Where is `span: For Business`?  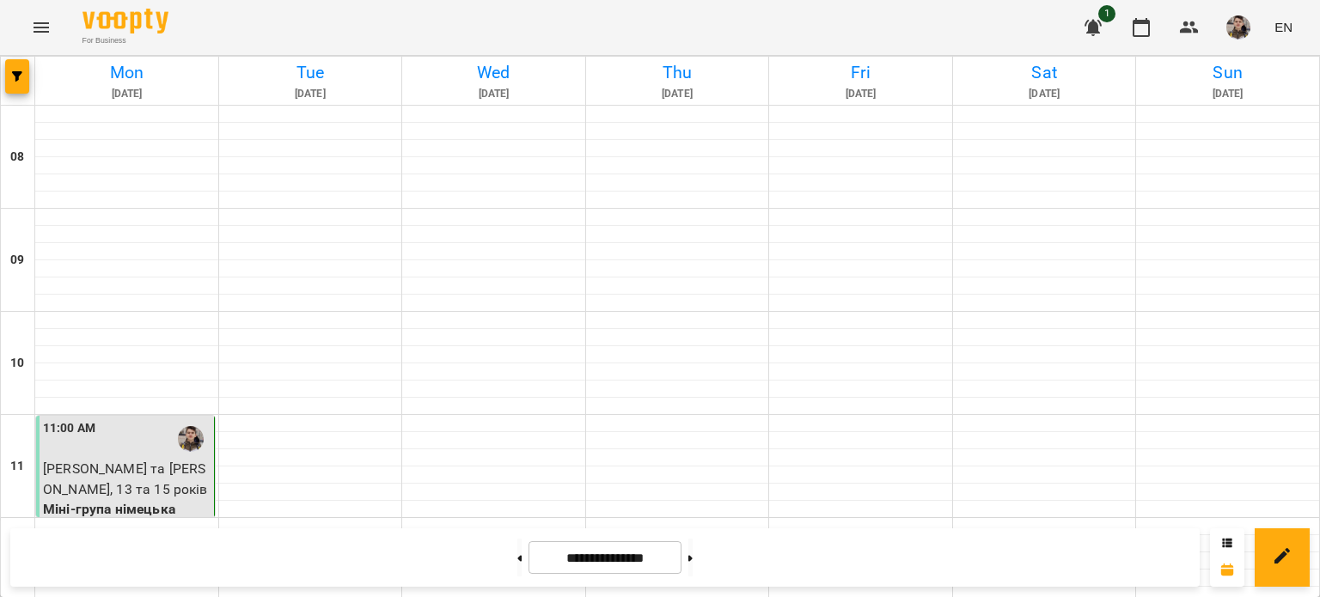
span: For Business is located at coordinates (125, 40).